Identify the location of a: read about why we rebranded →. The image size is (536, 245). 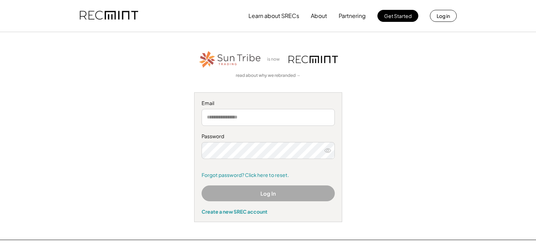
(268, 75).